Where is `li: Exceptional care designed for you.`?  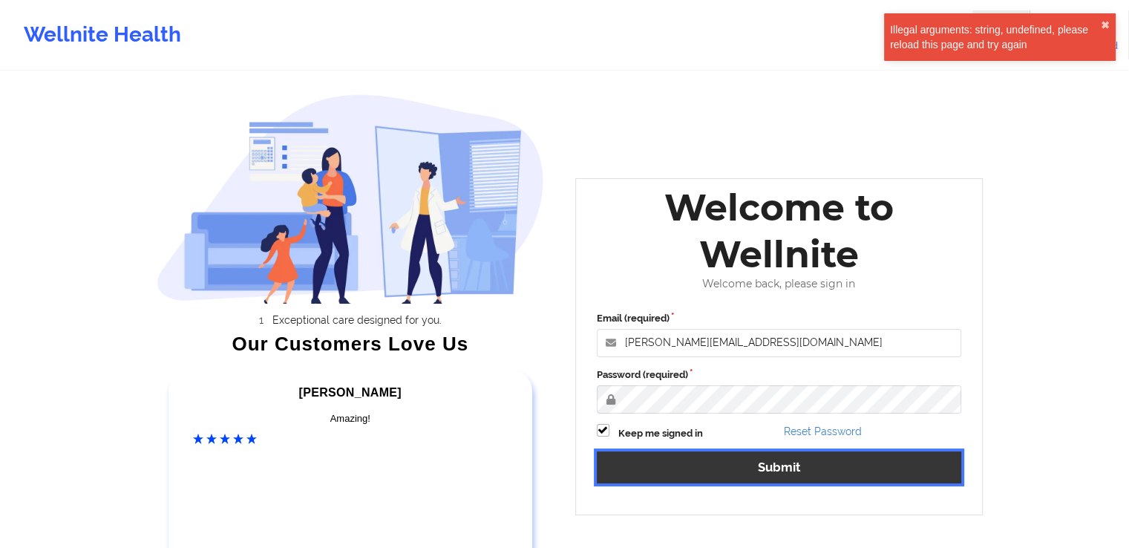
li: Exceptional care designed for you. is located at coordinates (357, 320).